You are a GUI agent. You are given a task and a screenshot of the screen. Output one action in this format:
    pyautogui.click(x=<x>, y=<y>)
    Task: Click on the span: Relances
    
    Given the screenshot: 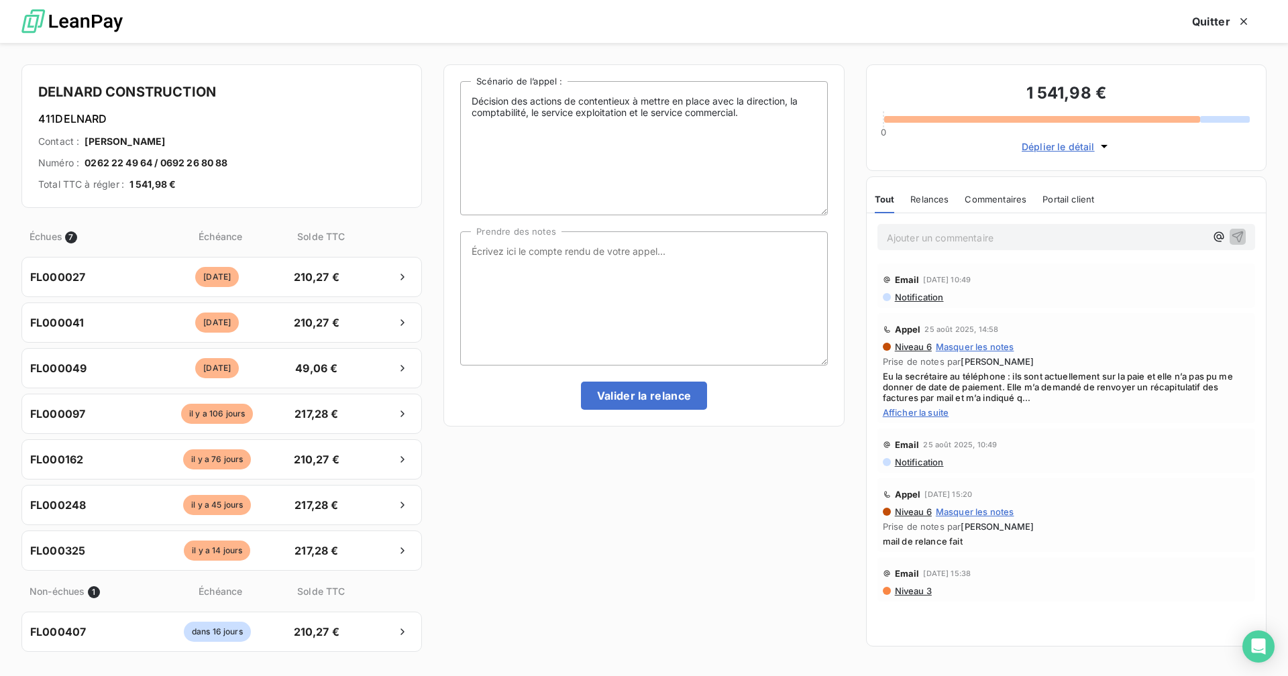 What is the action you would take?
    pyautogui.click(x=929, y=199)
    